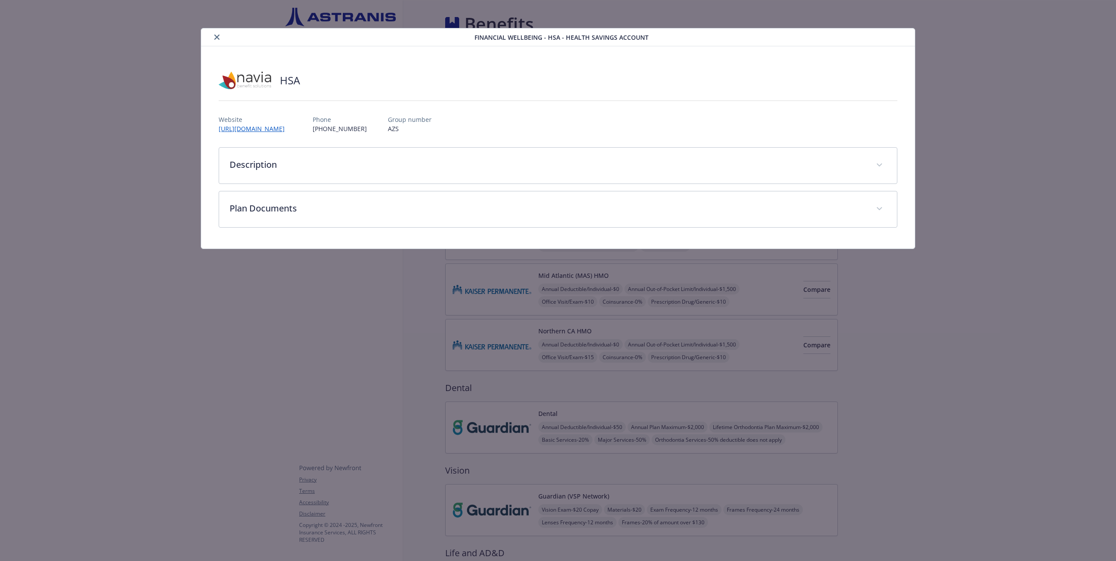 The image size is (1116, 561). Describe the element at coordinates (547, 165) in the screenshot. I see `p: Description` at that location.